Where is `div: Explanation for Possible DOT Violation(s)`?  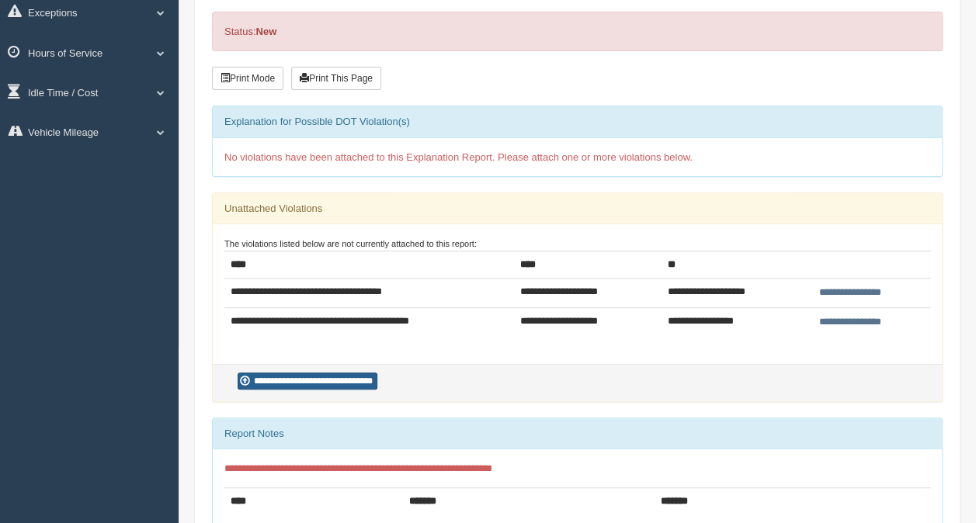
div: Explanation for Possible DOT Violation(s) is located at coordinates (577, 122).